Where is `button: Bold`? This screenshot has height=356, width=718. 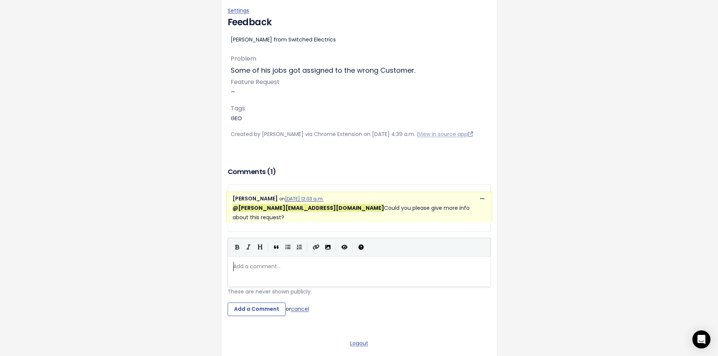 button: Bold is located at coordinates (238, 247).